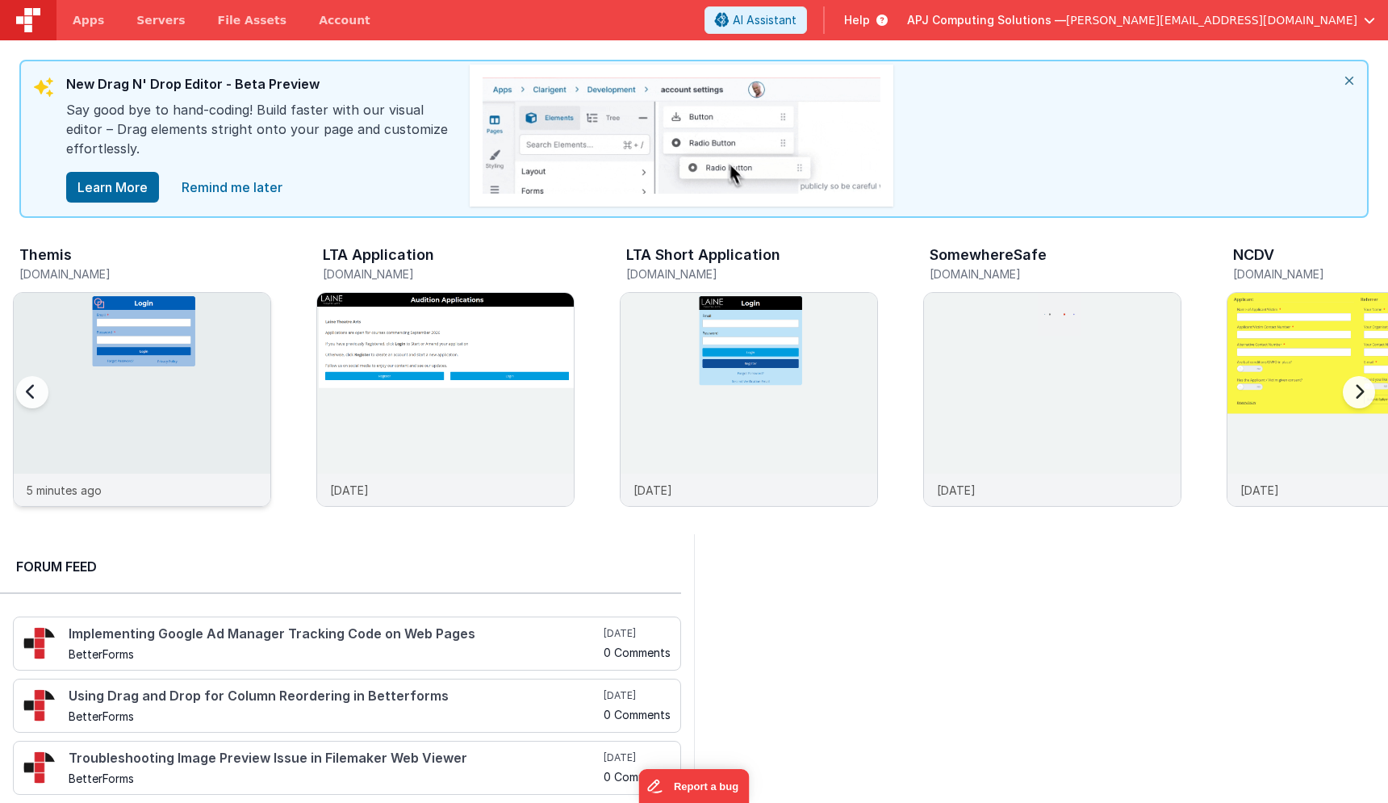 This screenshot has width=1388, height=803. Describe the element at coordinates (334, 759) in the screenshot. I see `h4: Troubleshooting Image Preview Issue in Filemaker Web Viewer` at that location.